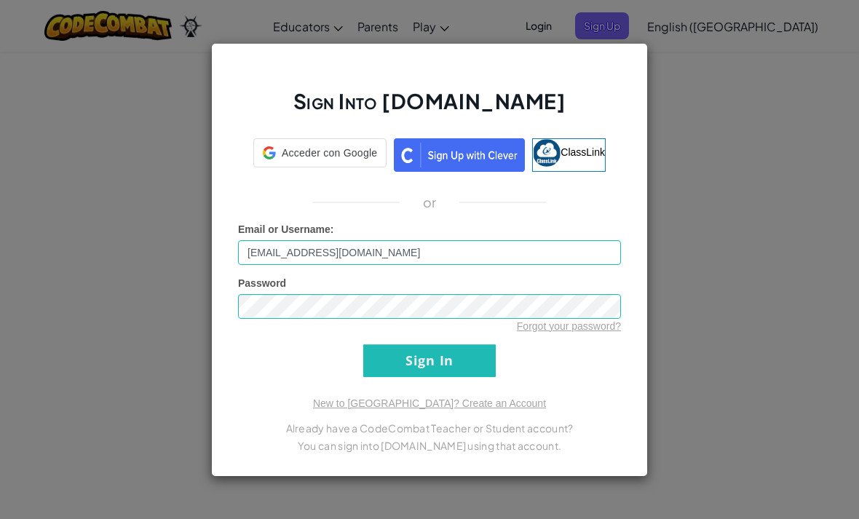  Describe the element at coordinates (430, 202) in the screenshot. I see `p: or` at that location.